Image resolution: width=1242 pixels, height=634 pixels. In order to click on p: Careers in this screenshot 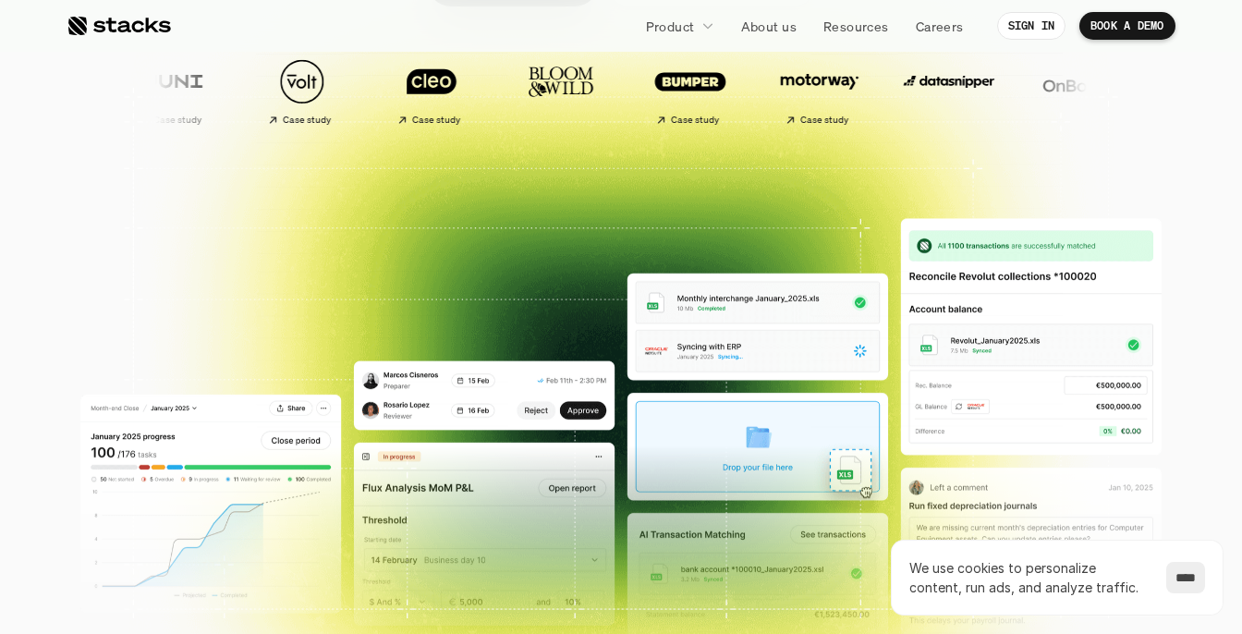, I will do `click(940, 26)`.